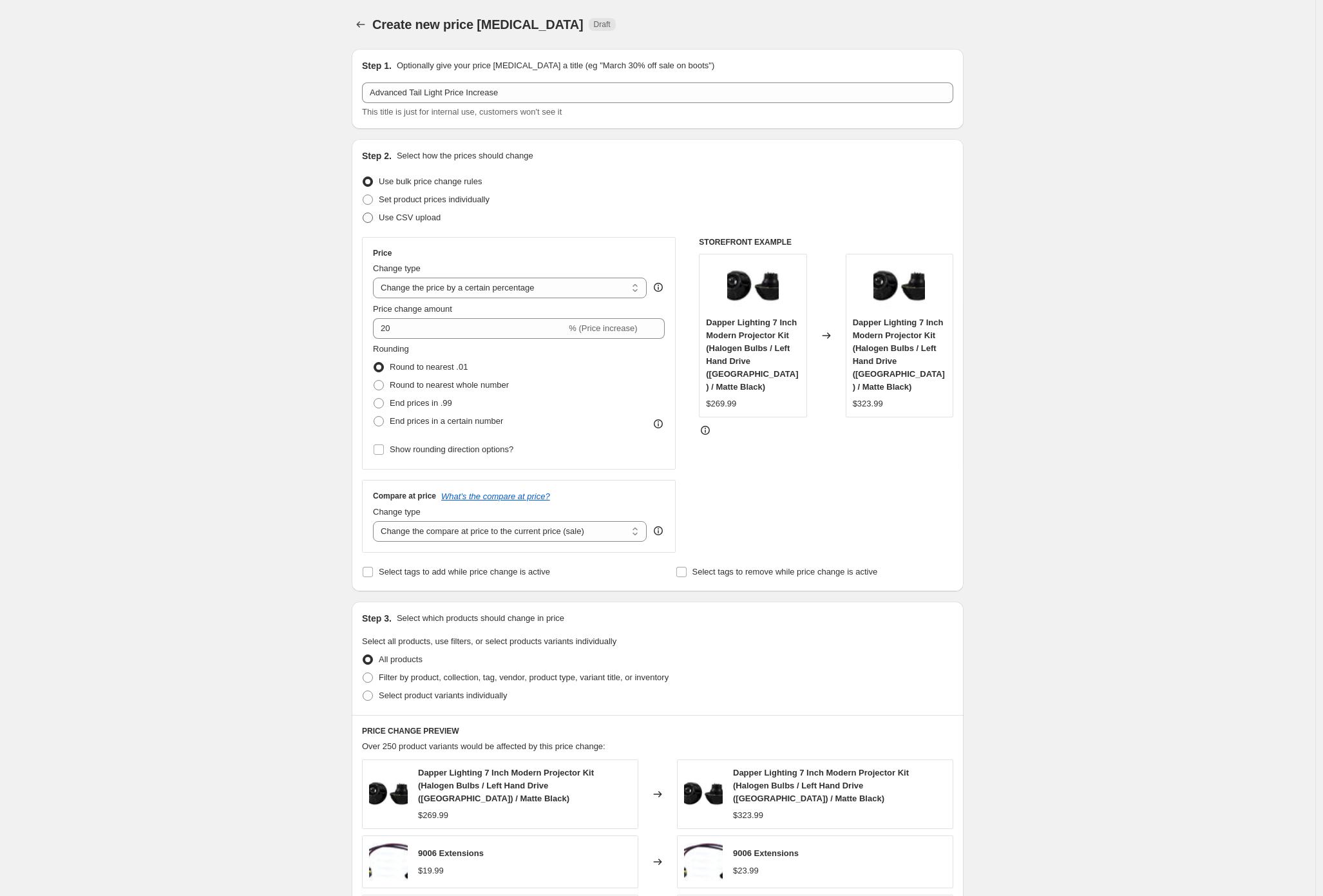 Image resolution: width=1323 pixels, height=896 pixels. What do you see at coordinates (746, 871) in the screenshot?
I see `div: $23.99` at bounding box center [746, 871].